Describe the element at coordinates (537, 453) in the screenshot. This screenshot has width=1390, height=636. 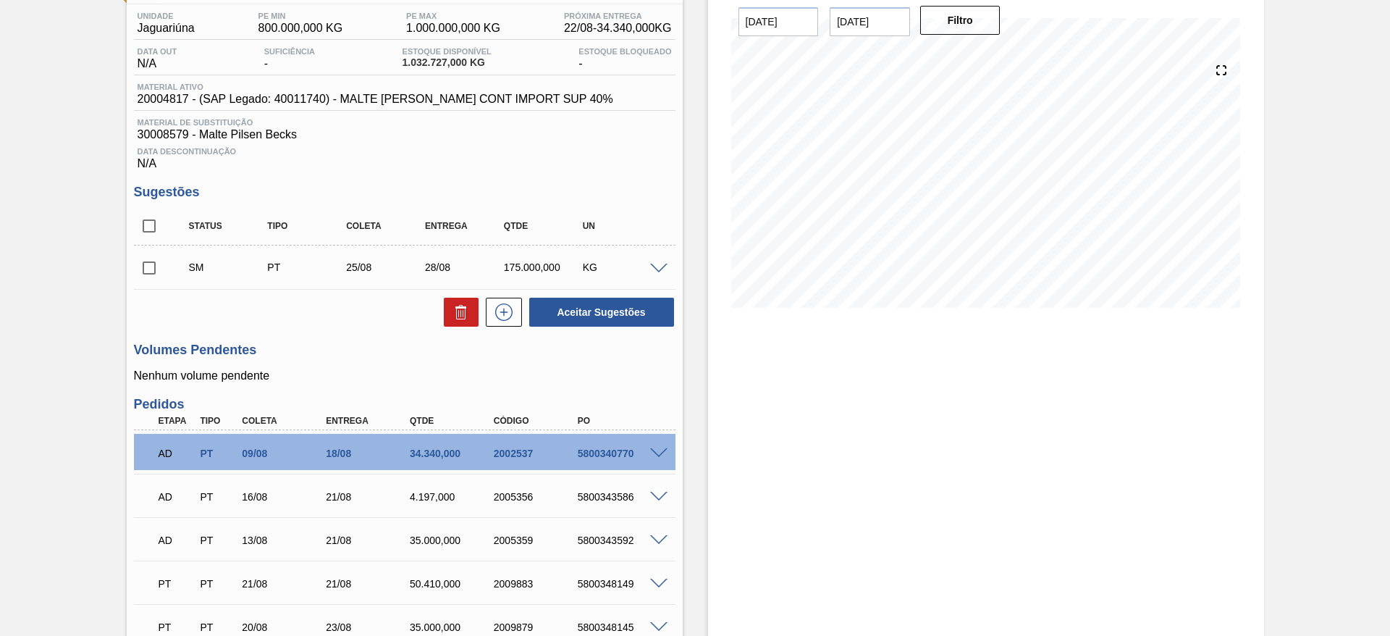
I see `div: 2002537` at that location.